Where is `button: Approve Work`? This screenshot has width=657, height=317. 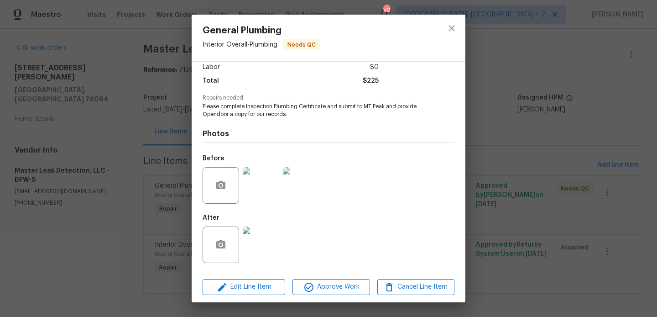 button: Approve Work is located at coordinates (331, 286).